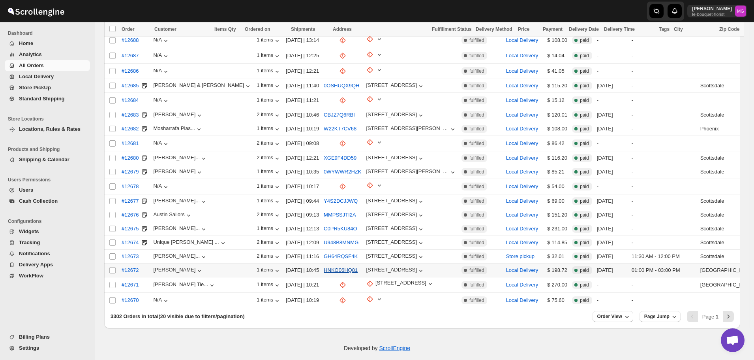 This screenshot has width=754, height=360. I want to click on button: Austin Sailors, so click(173, 215).